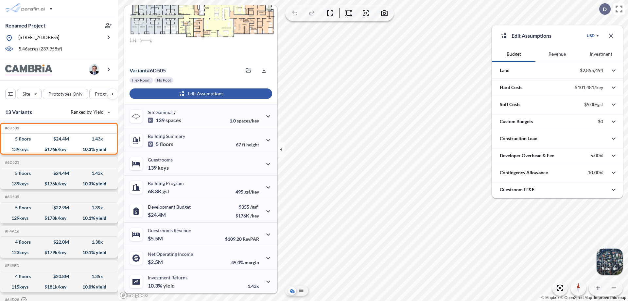 The width and height of the screenshot is (628, 301). I want to click on a: OpenStreetMap, so click(576, 297).